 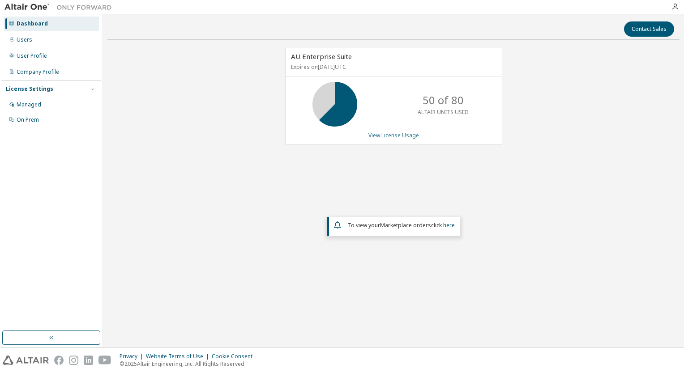 What do you see at coordinates (449, 225) in the screenshot?
I see `a: here` at bounding box center [449, 225].